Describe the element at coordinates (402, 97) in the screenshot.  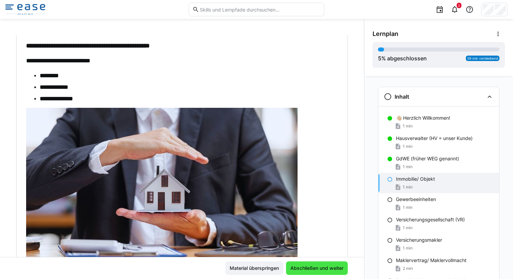
I see `h3: Inhalt` at that location.